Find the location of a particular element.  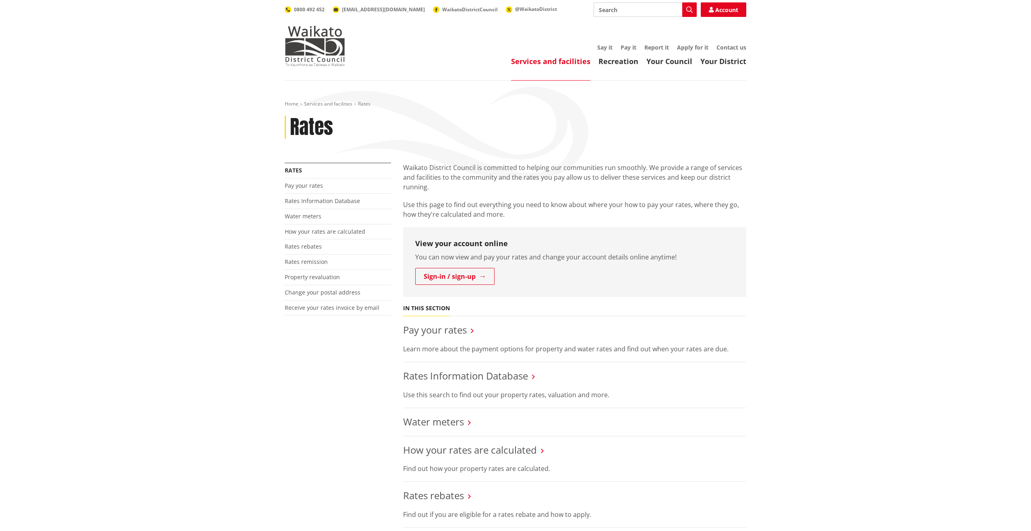

a: Sign-in / sign-up is located at coordinates (455, 276).